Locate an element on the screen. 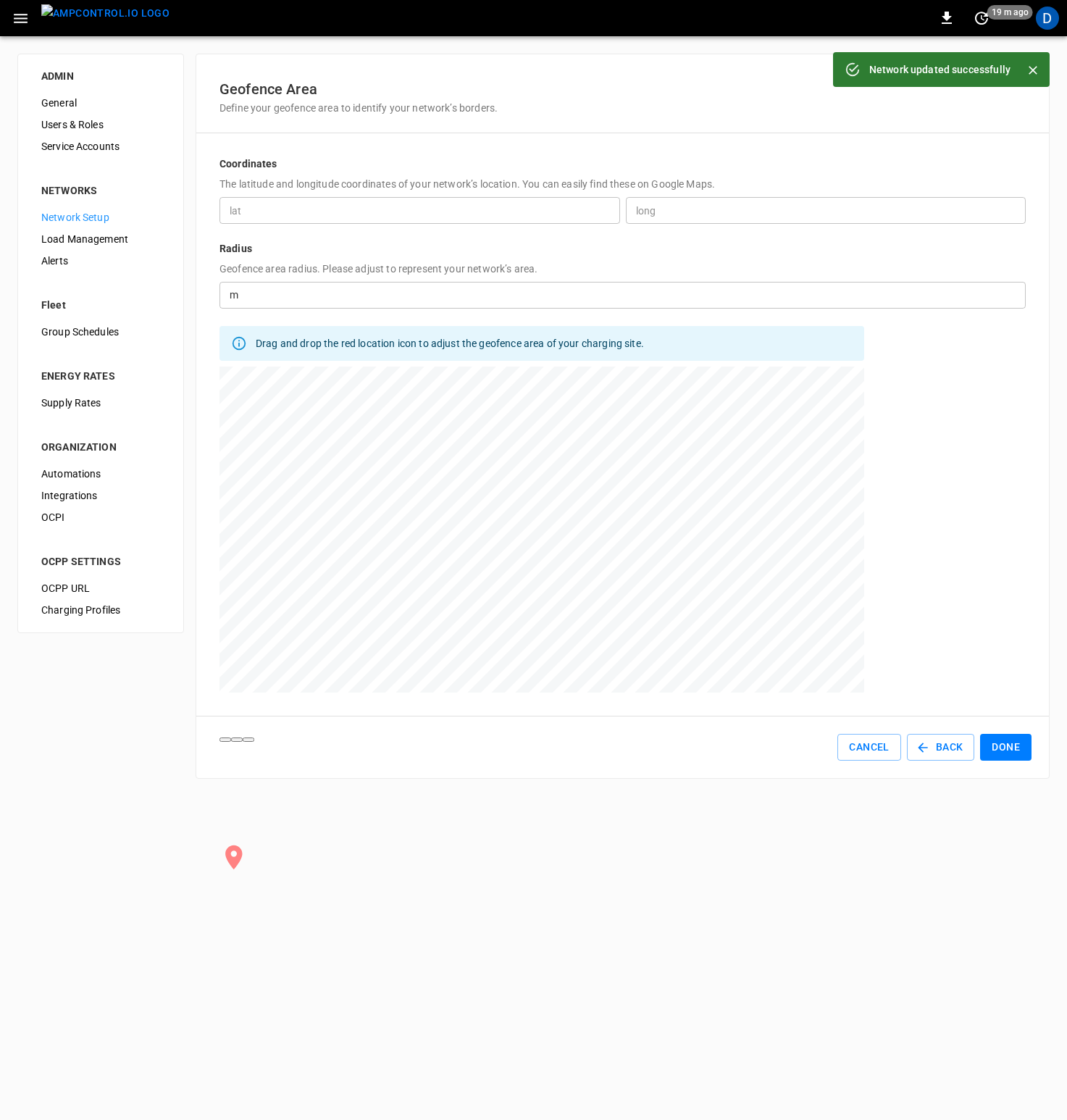 The height and width of the screenshot is (1120, 1067). button: set refresh interval is located at coordinates (982, 18).